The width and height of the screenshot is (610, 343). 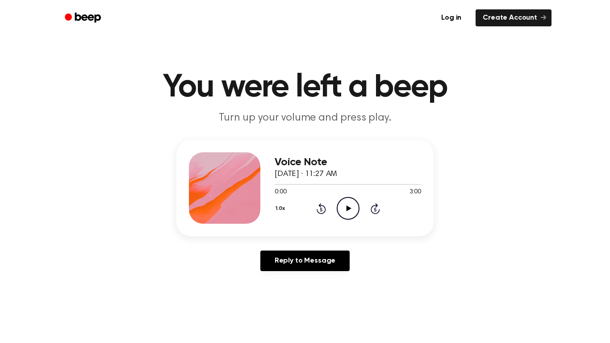 What do you see at coordinates (280, 192) in the screenshot?
I see `span: 0:00` at bounding box center [280, 192].